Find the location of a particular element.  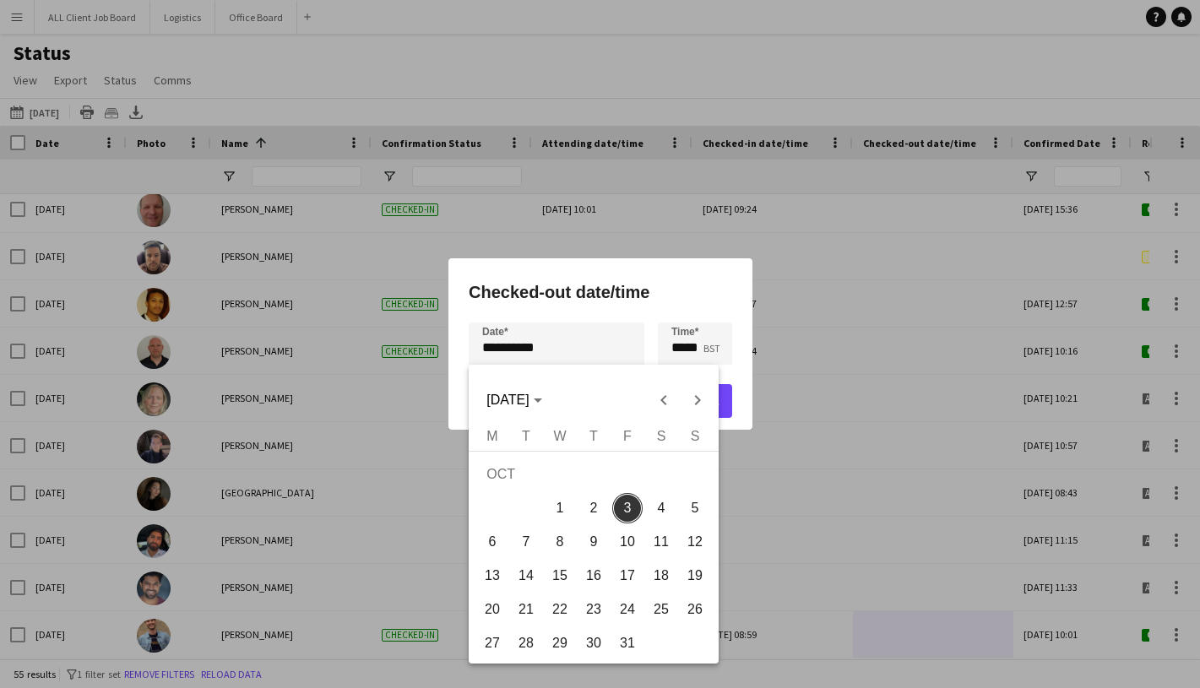

button: 14-10-2025 is located at coordinates (526, 576).